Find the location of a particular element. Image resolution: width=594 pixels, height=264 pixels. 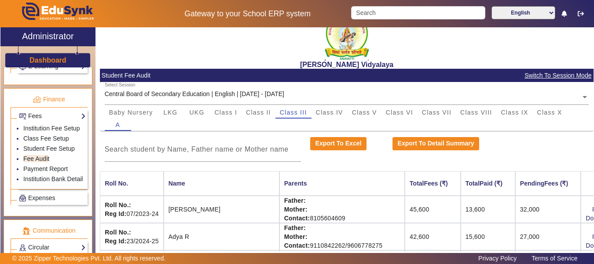

h3: Dashboard is located at coordinates (48, 60).